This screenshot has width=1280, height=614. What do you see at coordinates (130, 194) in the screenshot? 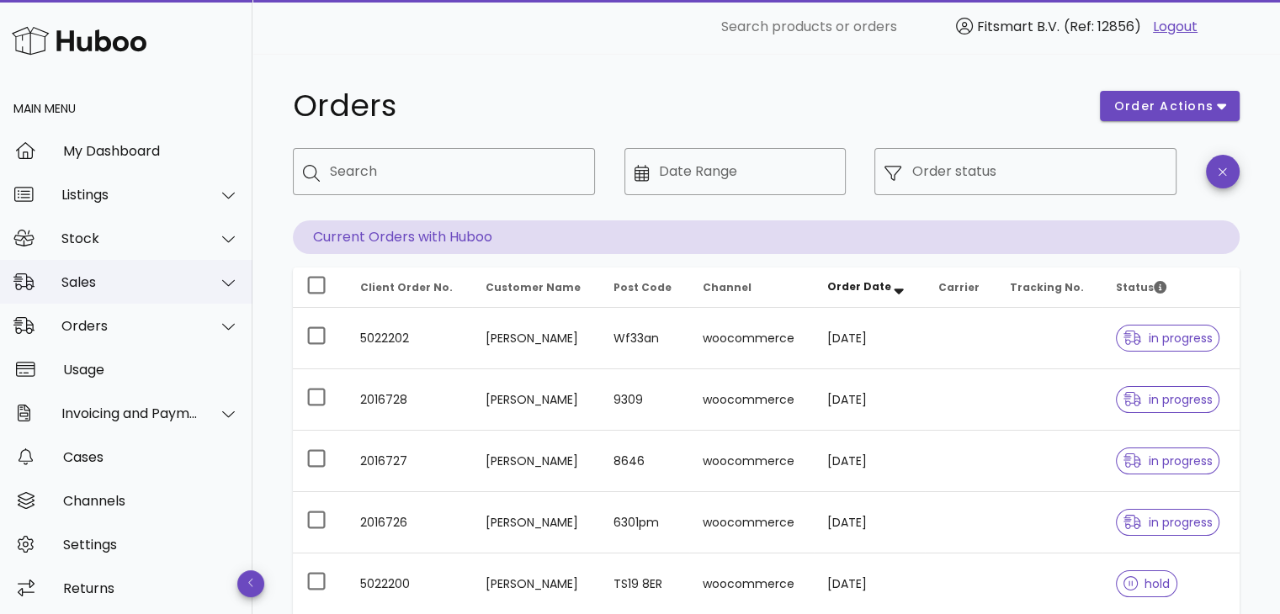
I see `div: Listings` at bounding box center [130, 194].